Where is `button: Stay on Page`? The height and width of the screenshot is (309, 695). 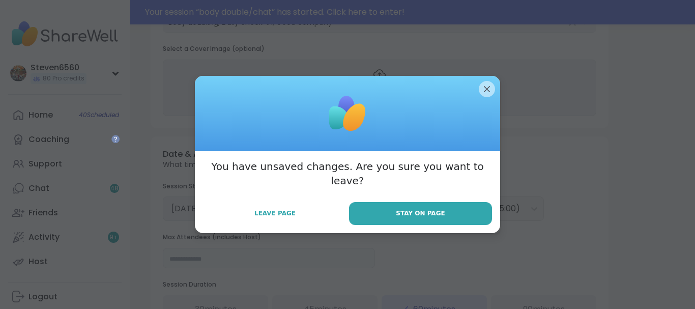
button: Stay on Page is located at coordinates (420, 213).